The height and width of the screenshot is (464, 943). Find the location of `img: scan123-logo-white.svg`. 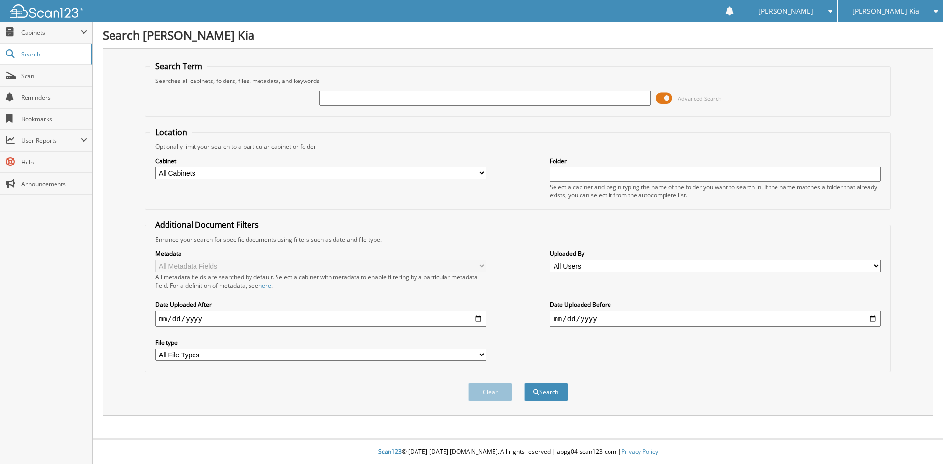

img: scan123-logo-white.svg is located at coordinates (47, 11).